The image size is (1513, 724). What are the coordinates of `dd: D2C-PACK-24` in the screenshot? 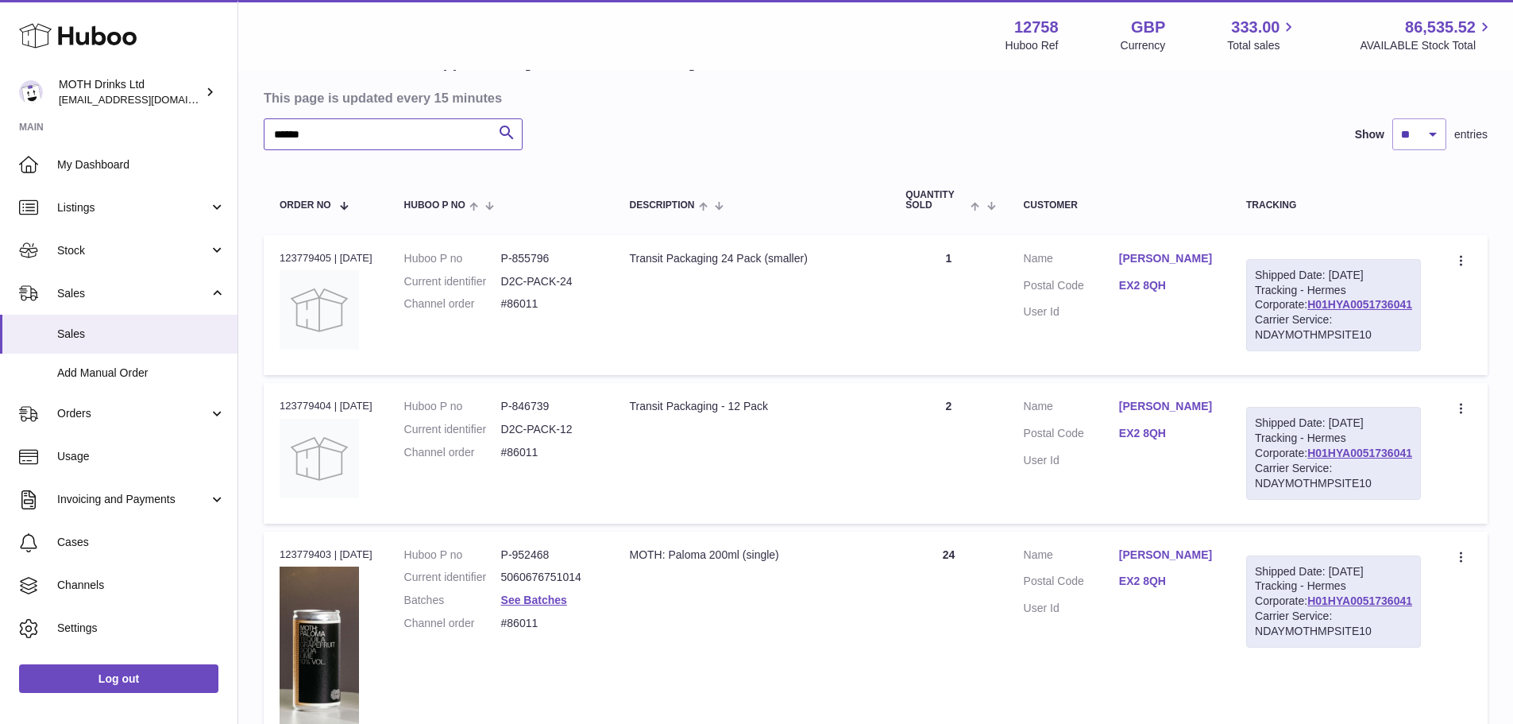 It's located at (550, 281).